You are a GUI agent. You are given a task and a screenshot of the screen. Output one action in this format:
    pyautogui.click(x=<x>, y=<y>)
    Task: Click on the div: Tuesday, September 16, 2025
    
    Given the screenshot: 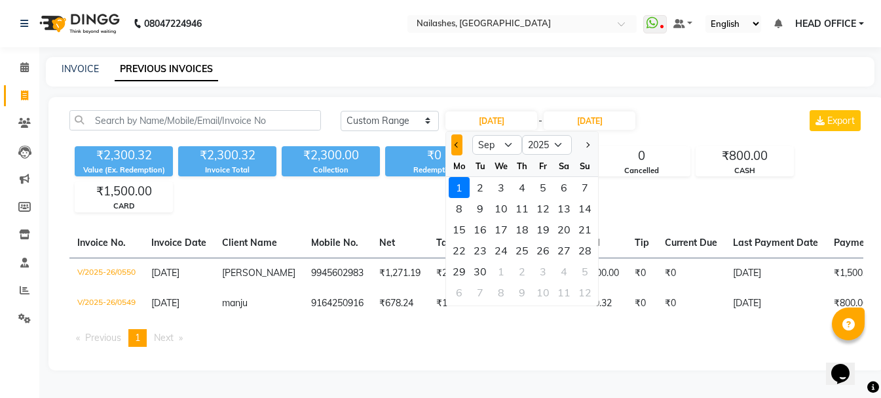 What is the action you would take?
    pyautogui.click(x=480, y=229)
    